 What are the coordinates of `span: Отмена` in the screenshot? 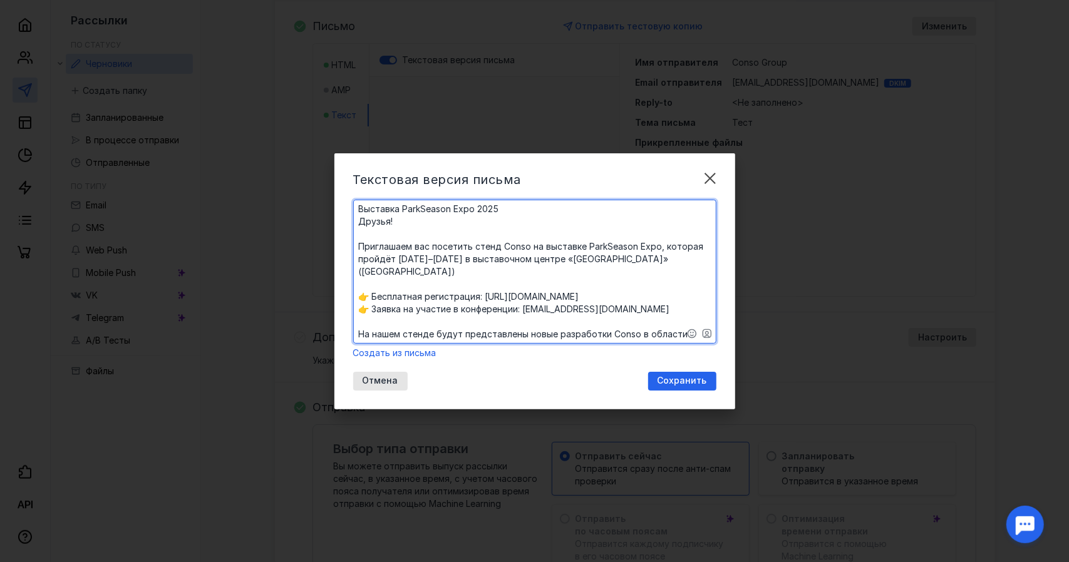 It's located at (380, 381).